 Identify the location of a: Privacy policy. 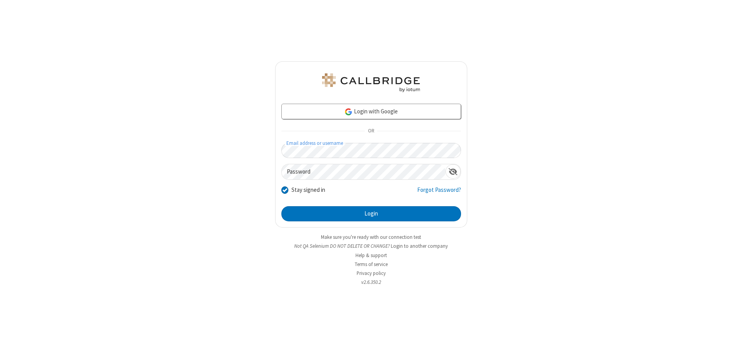
(371, 273).